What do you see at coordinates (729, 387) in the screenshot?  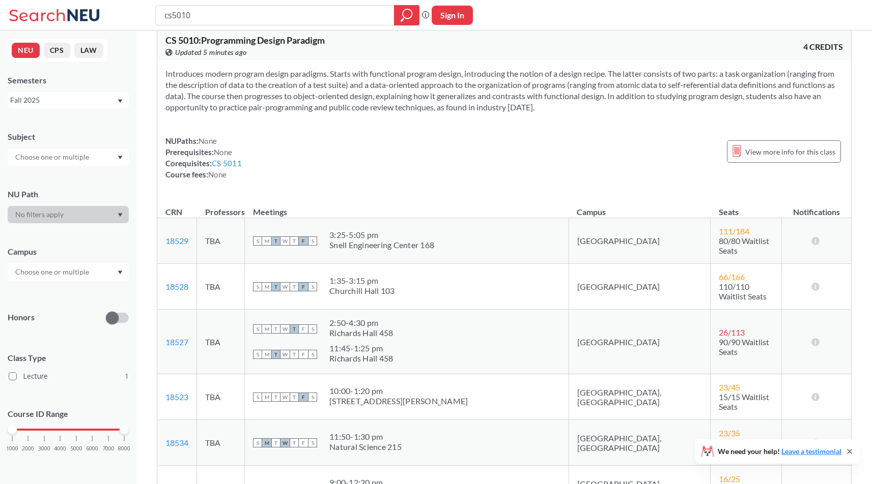 I see `span: 23 / 45` at bounding box center [729, 387].